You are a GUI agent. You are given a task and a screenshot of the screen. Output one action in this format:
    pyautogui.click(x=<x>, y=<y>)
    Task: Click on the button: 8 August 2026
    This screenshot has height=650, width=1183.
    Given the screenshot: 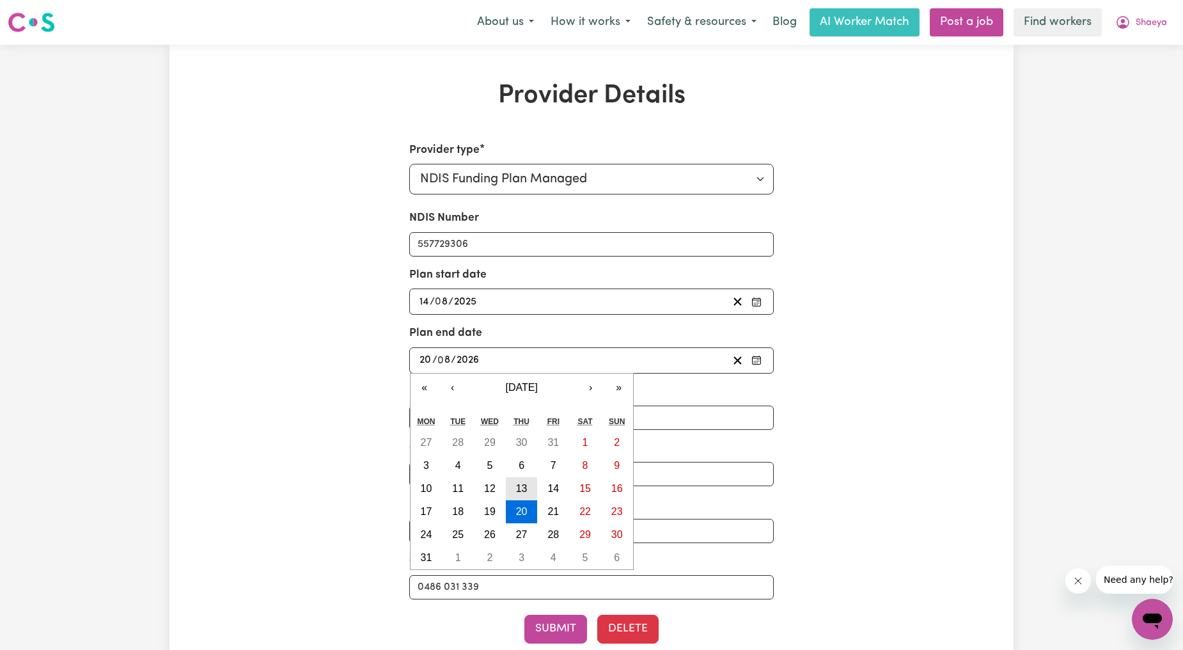 What is the action you would take?
    pyautogui.click(x=585, y=465)
    